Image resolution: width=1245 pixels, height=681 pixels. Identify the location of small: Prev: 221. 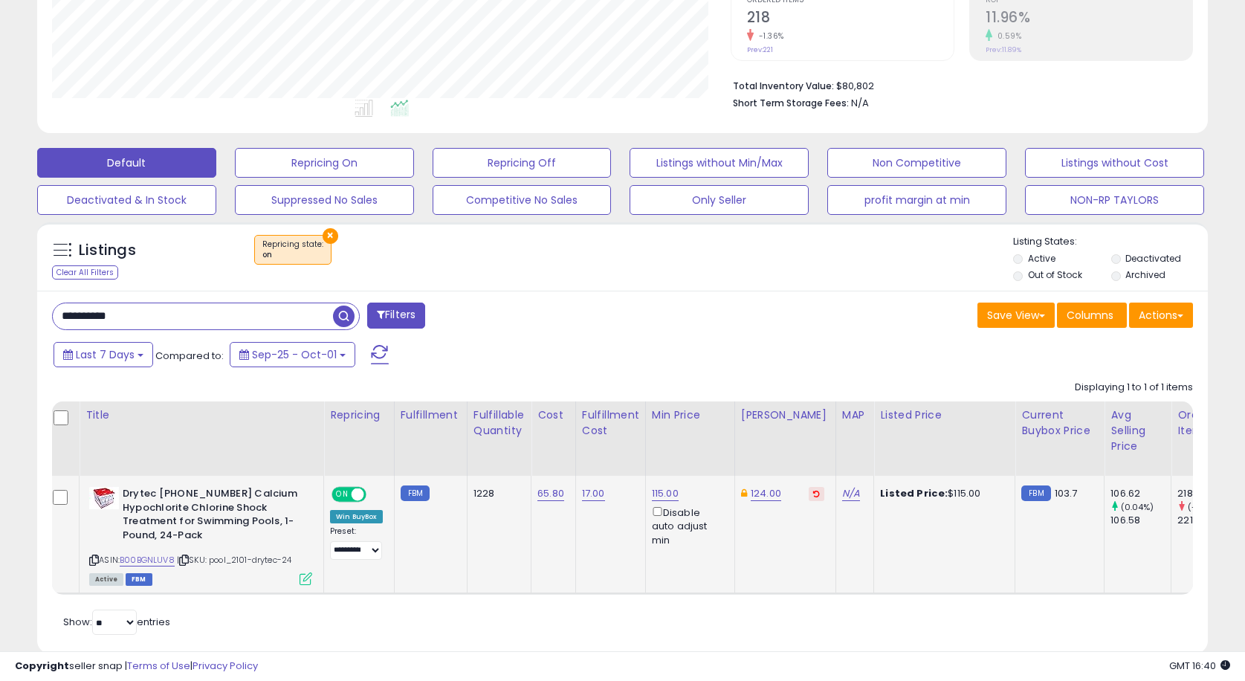
(760, 50).